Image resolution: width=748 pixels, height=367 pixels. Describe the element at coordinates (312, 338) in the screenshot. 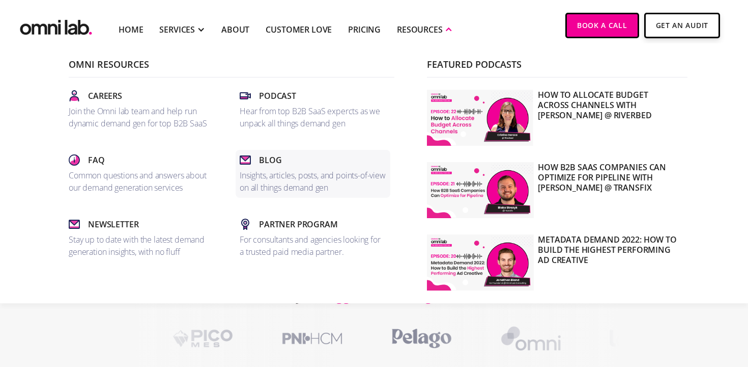

I see `img: PNI` at that location.